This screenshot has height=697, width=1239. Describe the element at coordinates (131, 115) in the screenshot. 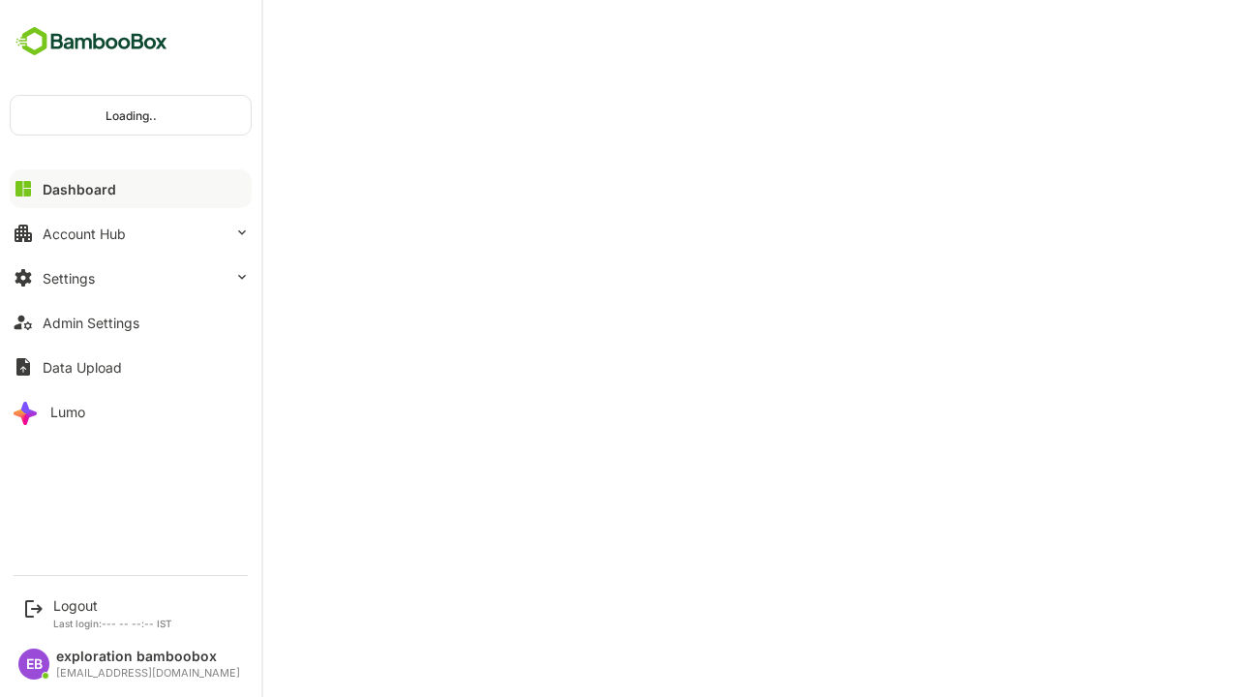

I see `div: Loading..` at that location.